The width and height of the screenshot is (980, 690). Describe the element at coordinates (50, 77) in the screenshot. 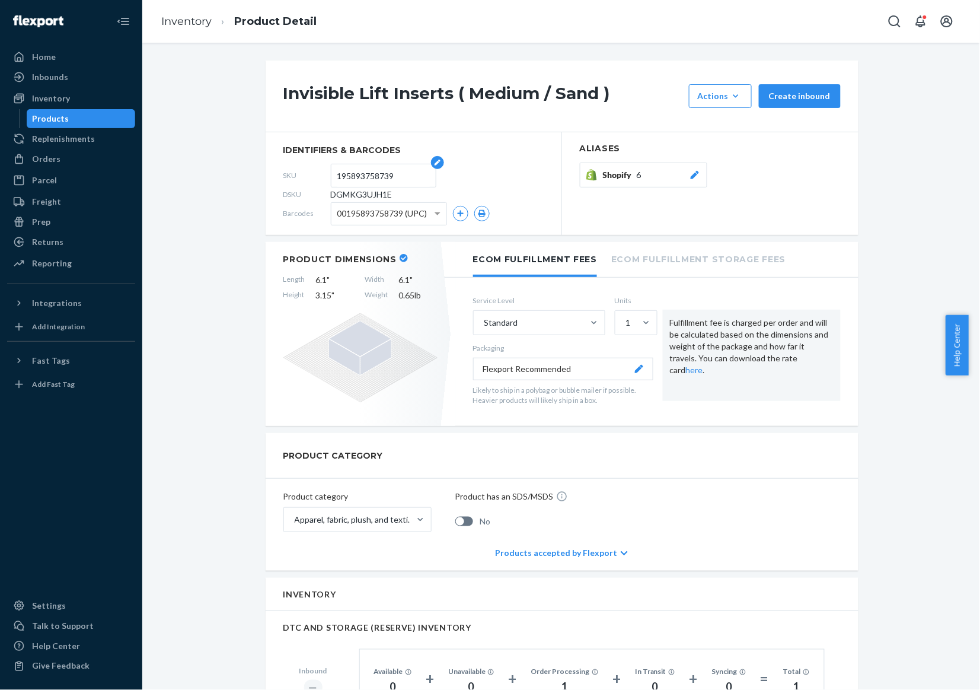

I see `div: Inbounds` at that location.